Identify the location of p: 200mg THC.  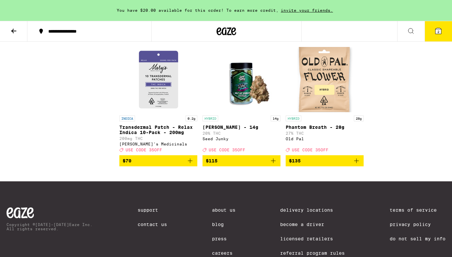
(158, 138).